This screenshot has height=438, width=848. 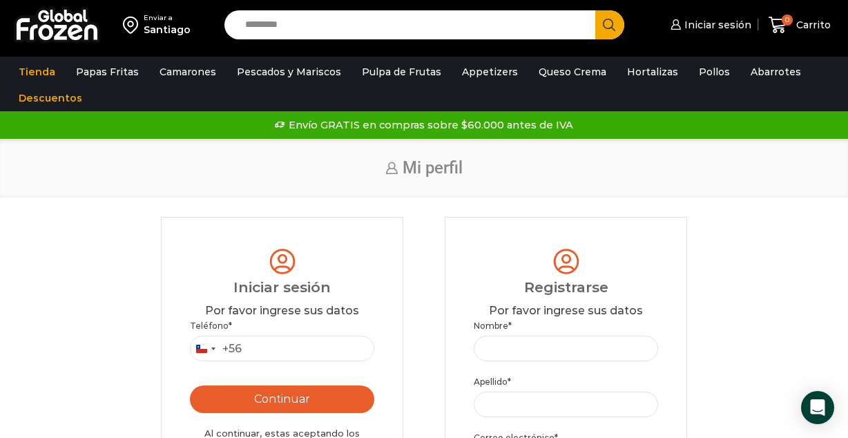 What do you see at coordinates (50, 98) in the screenshot?
I see `a: Descuentos` at bounding box center [50, 98].